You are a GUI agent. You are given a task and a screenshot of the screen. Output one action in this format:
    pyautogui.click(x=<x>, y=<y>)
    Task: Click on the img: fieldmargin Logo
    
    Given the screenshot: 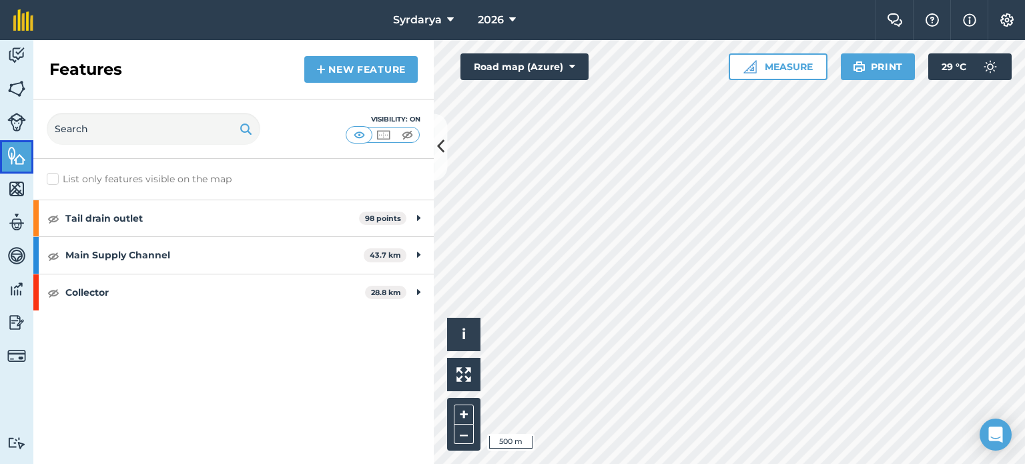 What is the action you would take?
    pyautogui.click(x=23, y=20)
    